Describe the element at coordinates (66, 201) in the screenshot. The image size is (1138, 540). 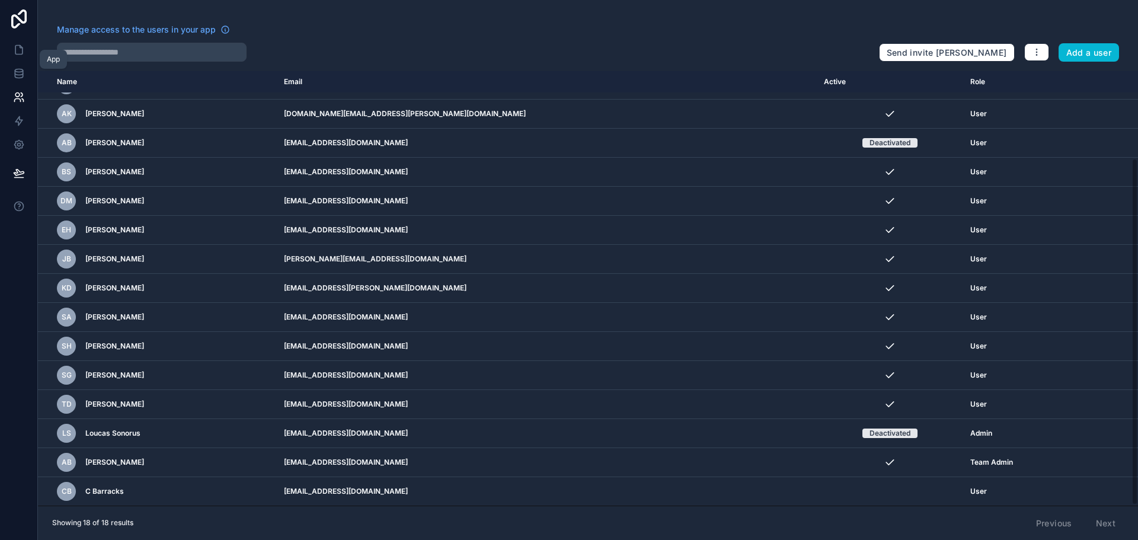
I see `span: DM` at that location.